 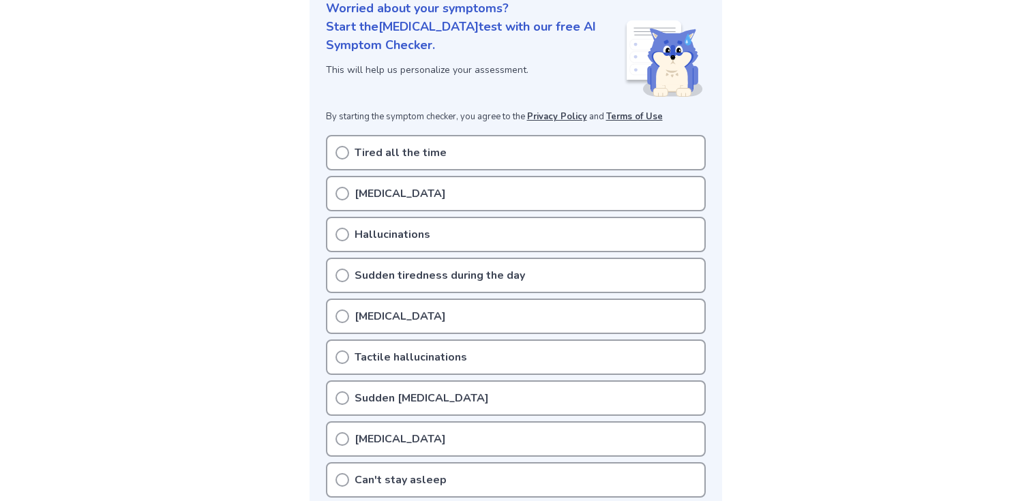 I want to click on p: Sudden tiredness during the day, so click(x=440, y=275).